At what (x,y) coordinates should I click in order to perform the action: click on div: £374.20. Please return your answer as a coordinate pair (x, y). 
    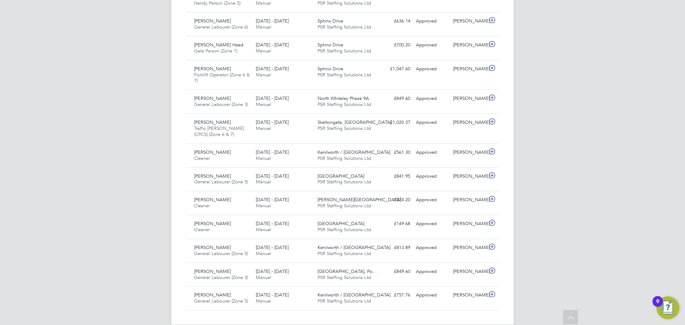
    Looking at the image, I should click on (395, 200).